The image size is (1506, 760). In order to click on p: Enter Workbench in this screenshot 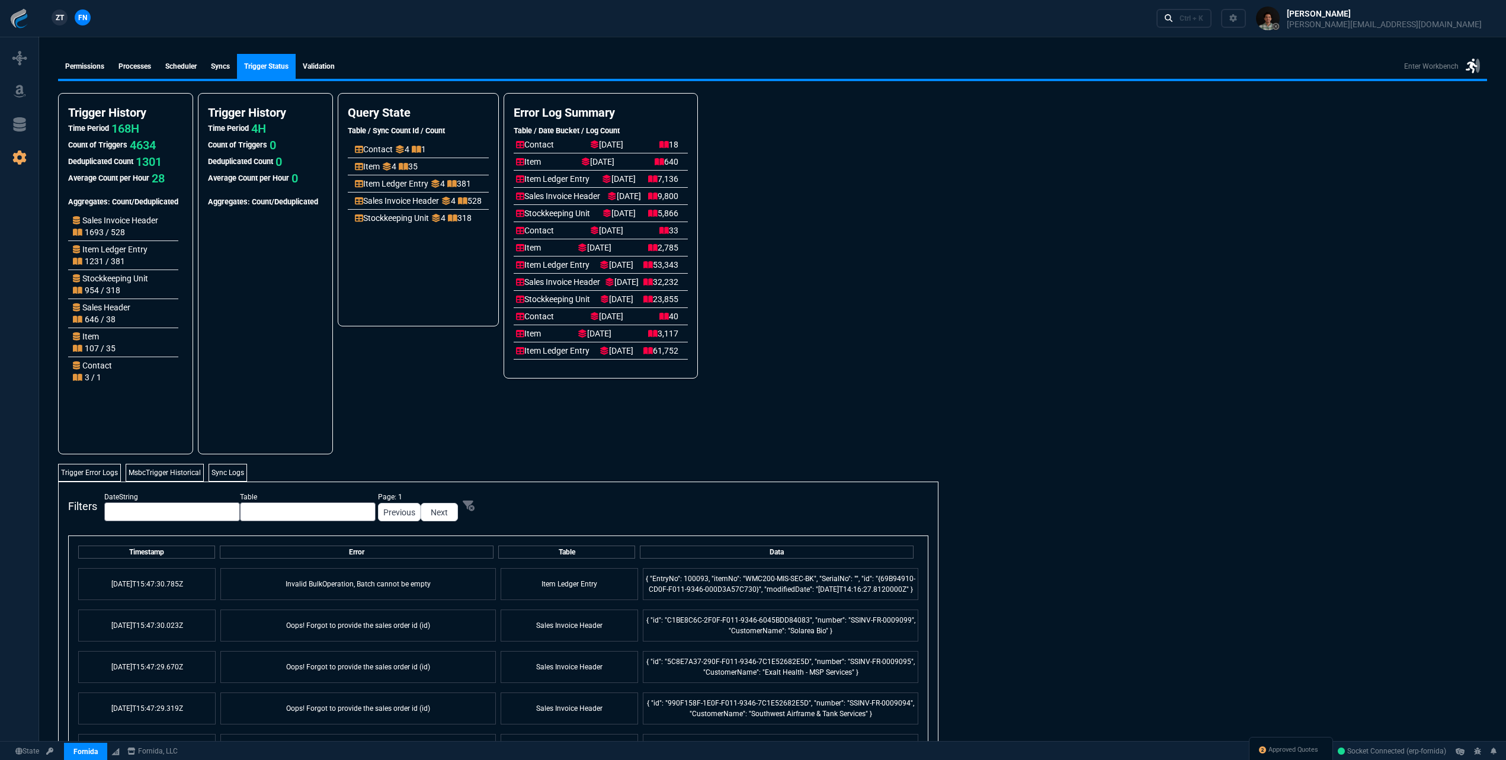, I will do `click(1432, 66)`.